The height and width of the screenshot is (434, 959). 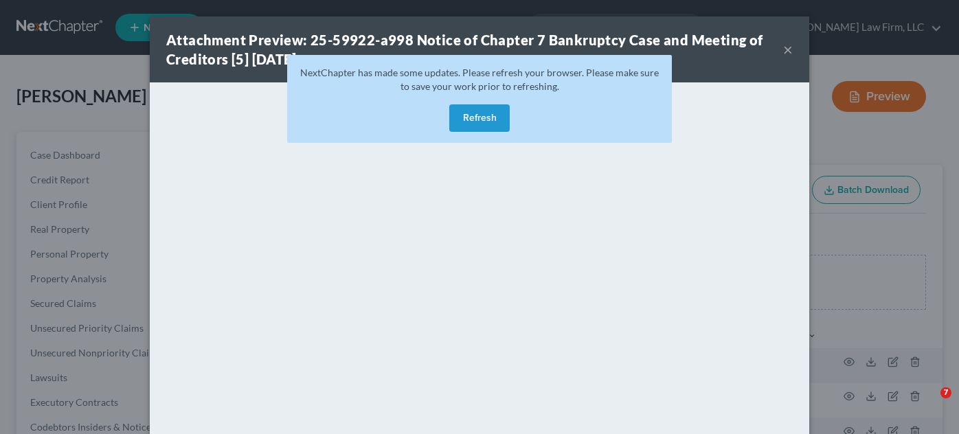 I want to click on strong: Attachment Preview: 25-59922-a998 Notice of Chapter 7 Bankruptcy Case and Meeting of Creditors [5..., so click(x=464, y=49).